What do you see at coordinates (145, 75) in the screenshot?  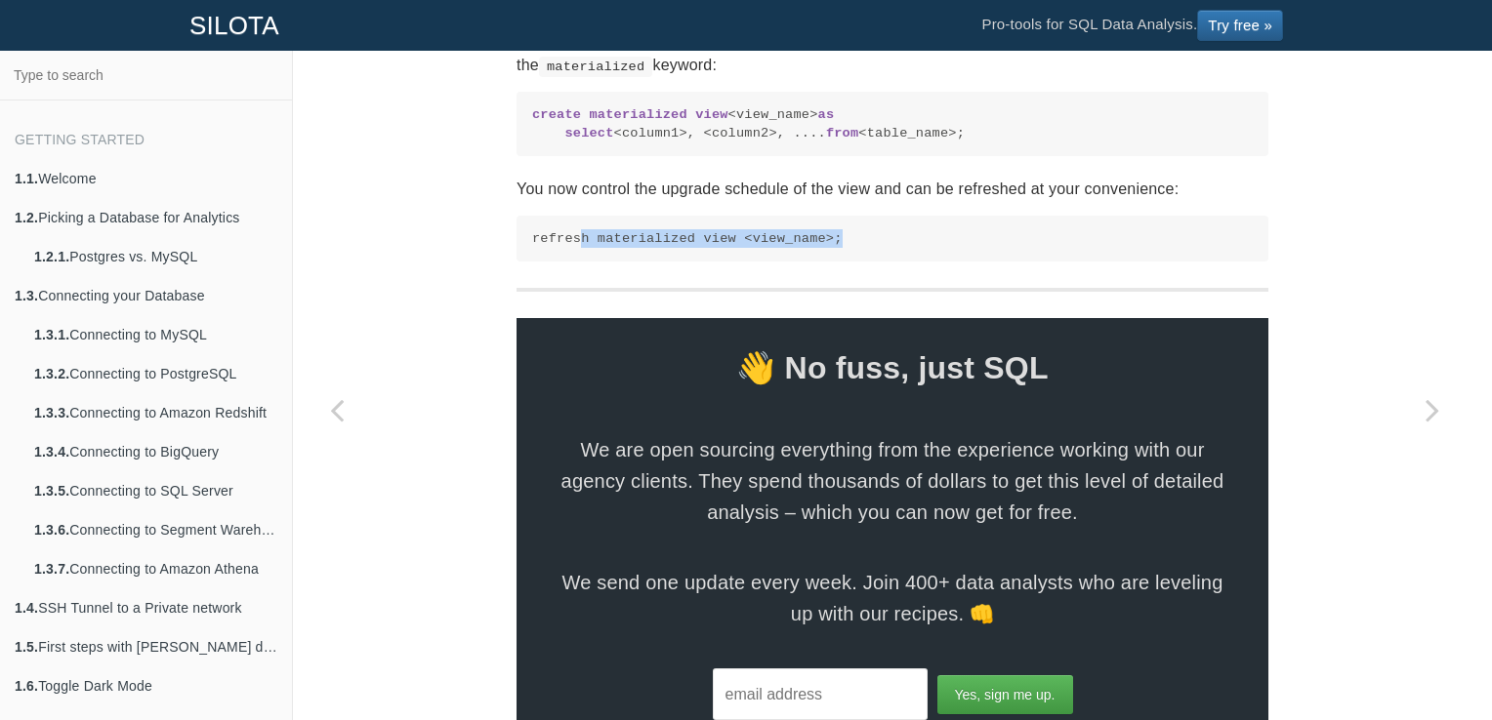 I see `input: Type to search` at bounding box center [145, 75].